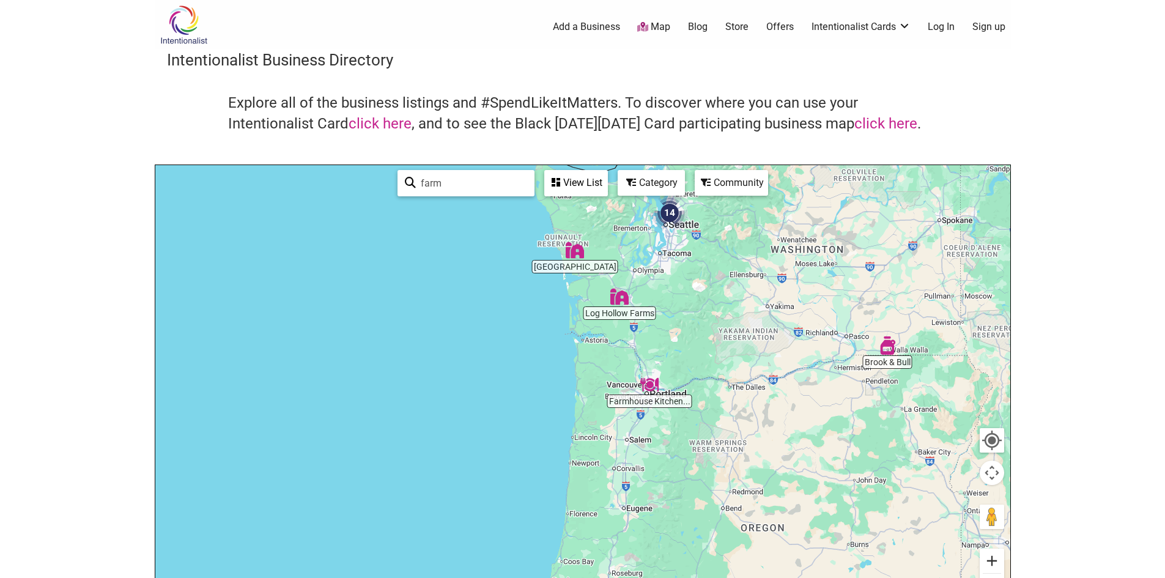  What do you see at coordinates (732, 183) in the screenshot?
I see `div: Community` at bounding box center [732, 183].